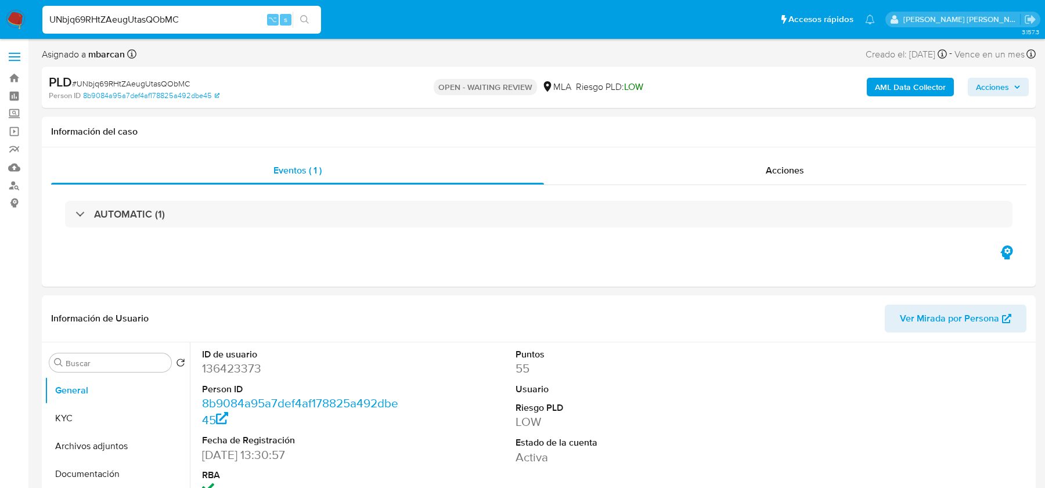 The width and height of the screenshot is (1045, 488). What do you see at coordinates (301, 475) in the screenshot?
I see `dt: RBA` at bounding box center [301, 475].